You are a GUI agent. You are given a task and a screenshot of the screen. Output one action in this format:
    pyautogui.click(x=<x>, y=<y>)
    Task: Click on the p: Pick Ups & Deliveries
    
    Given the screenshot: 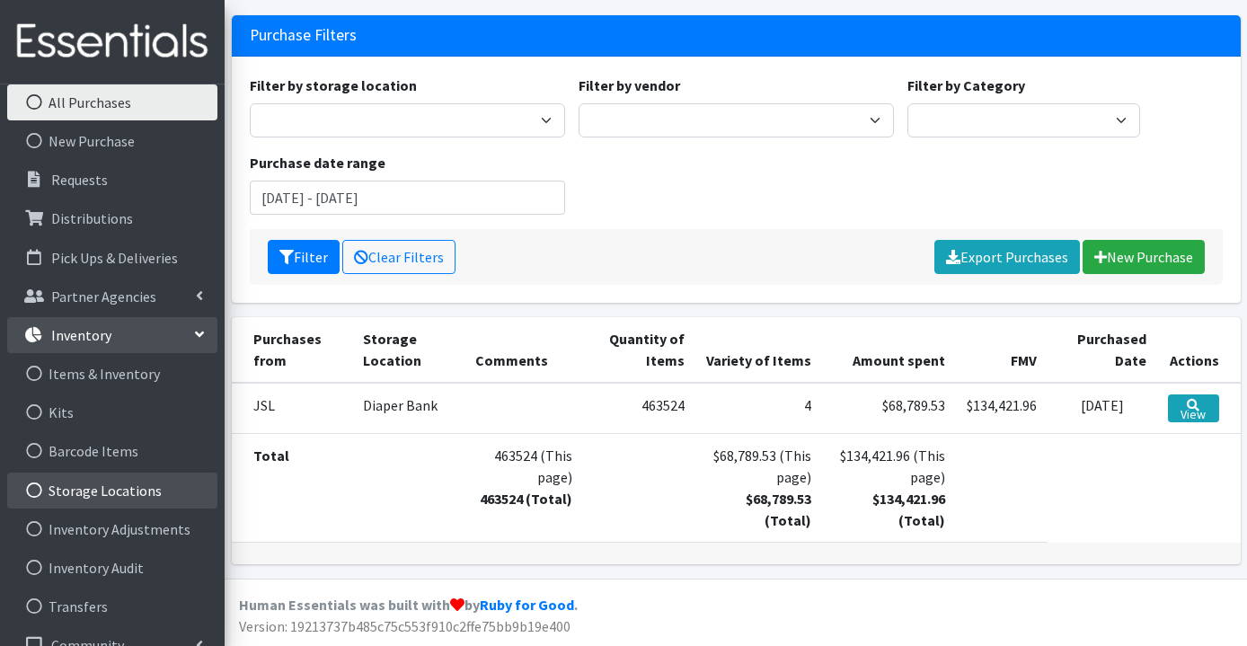 What is the action you would take?
    pyautogui.click(x=114, y=258)
    